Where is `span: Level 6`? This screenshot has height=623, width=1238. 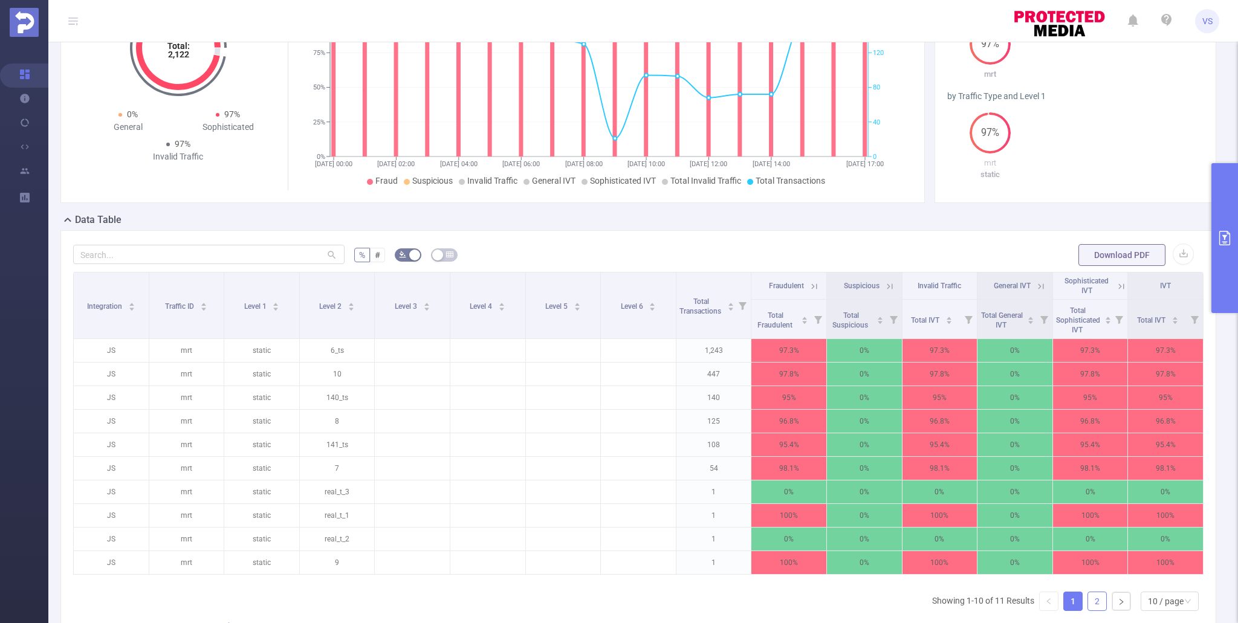
span: Level 6 is located at coordinates (633, 307).